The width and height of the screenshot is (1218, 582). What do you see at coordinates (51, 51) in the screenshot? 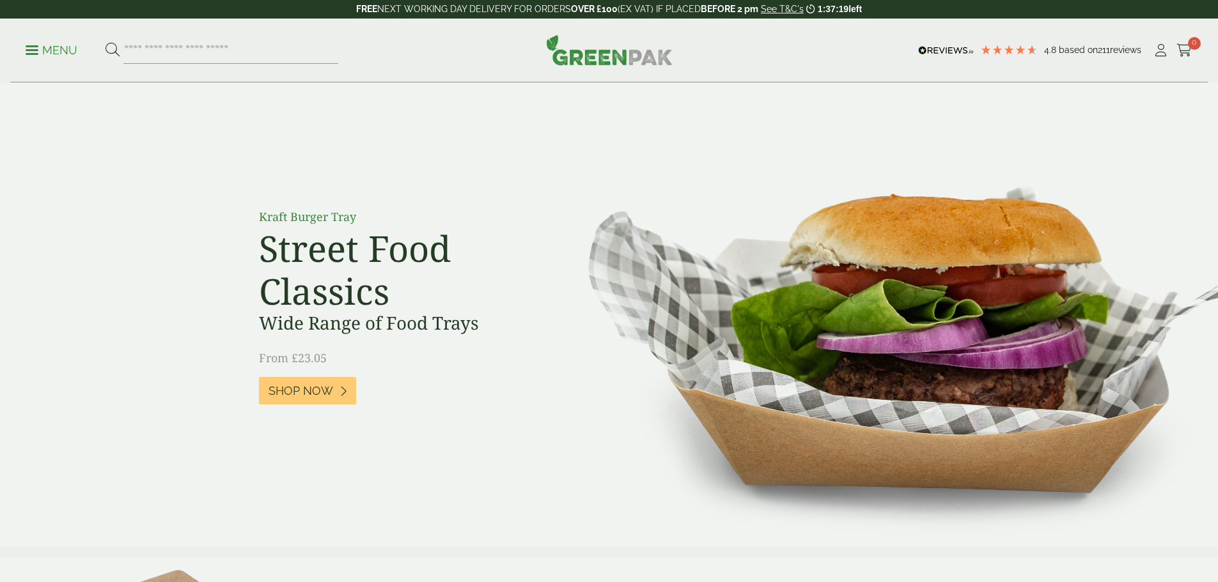
I see `p: Menu` at bounding box center [51, 51].